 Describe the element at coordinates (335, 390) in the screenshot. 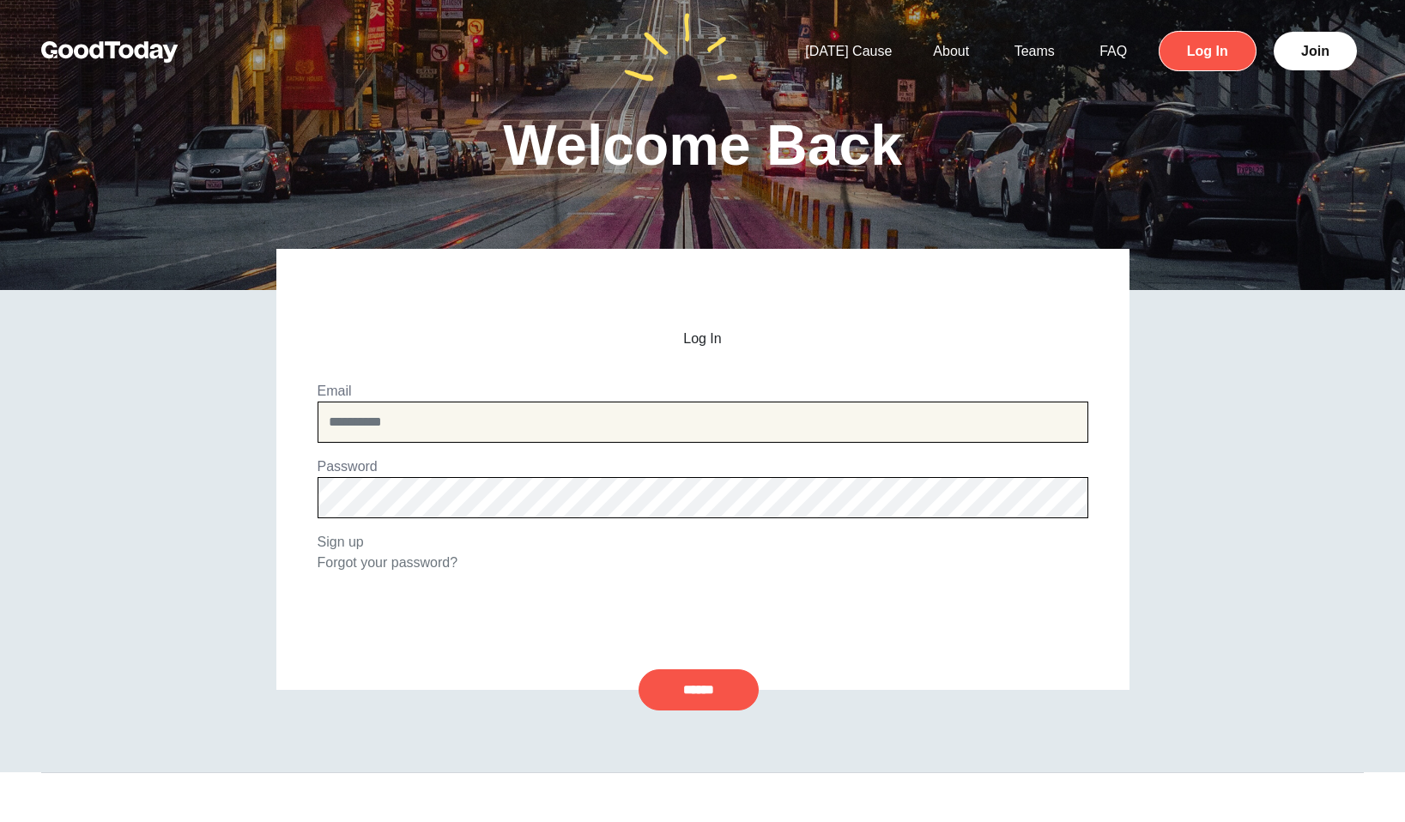

I see `label: Email` at that location.